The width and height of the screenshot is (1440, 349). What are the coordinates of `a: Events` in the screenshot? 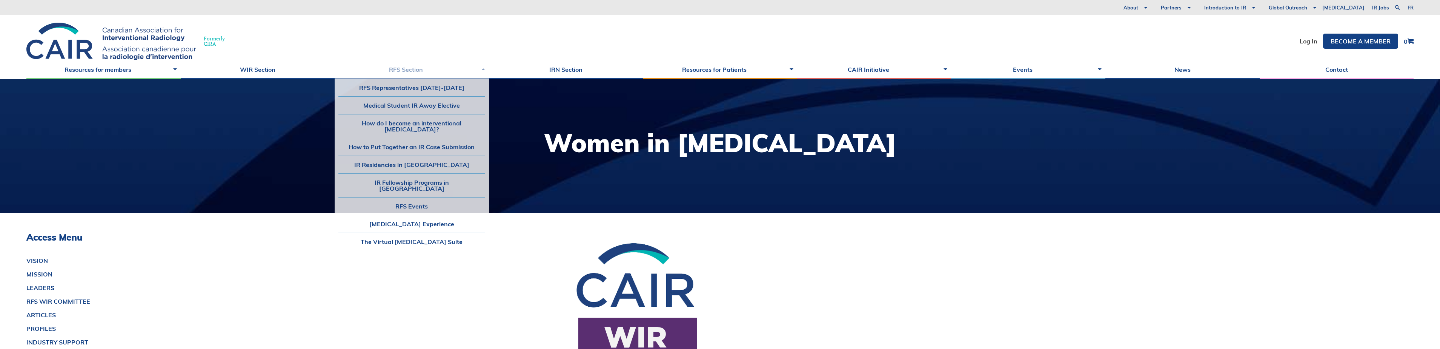 It's located at (1028, 69).